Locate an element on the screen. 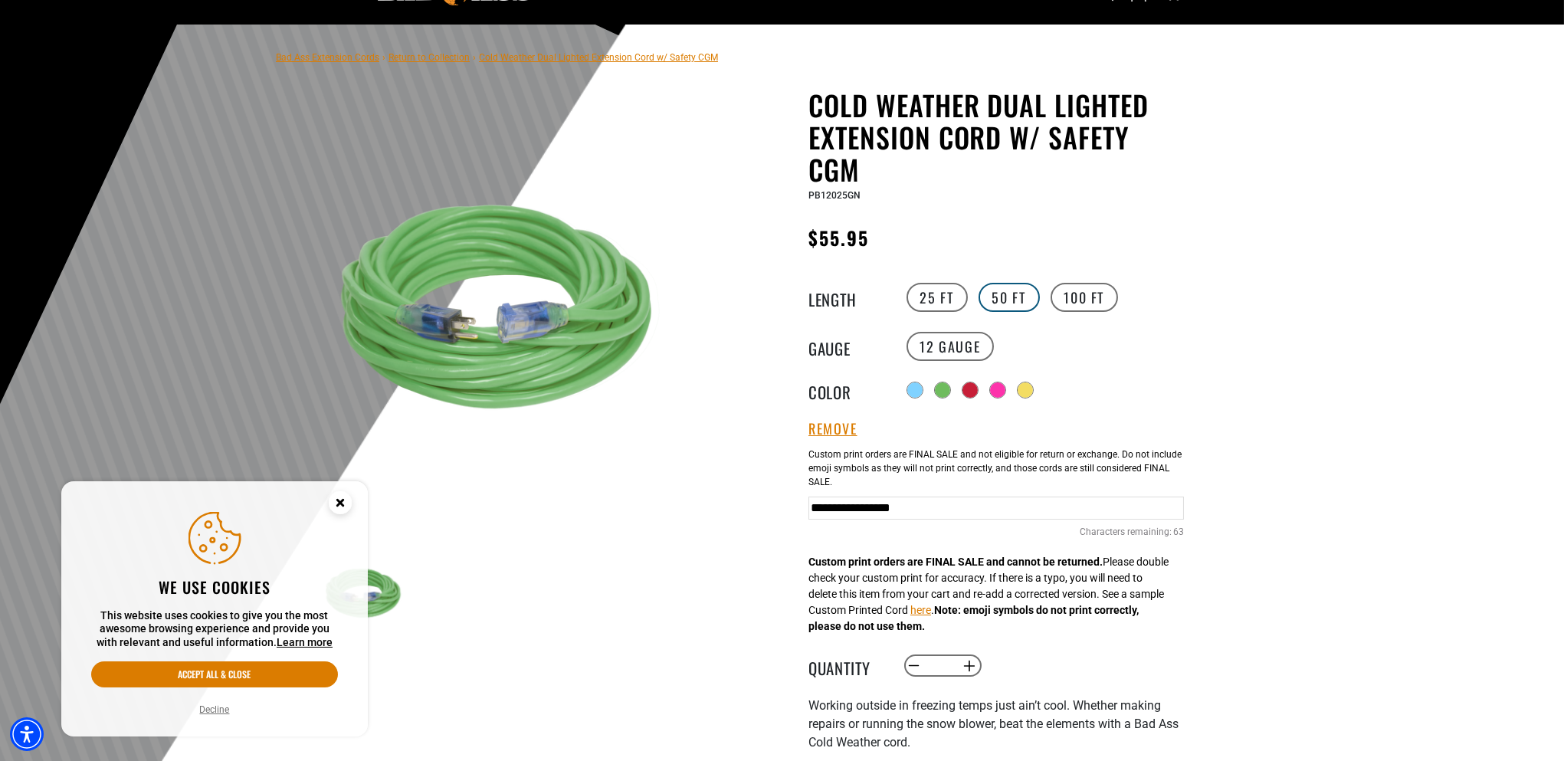  label: 100 FT is located at coordinates (1084, 297).